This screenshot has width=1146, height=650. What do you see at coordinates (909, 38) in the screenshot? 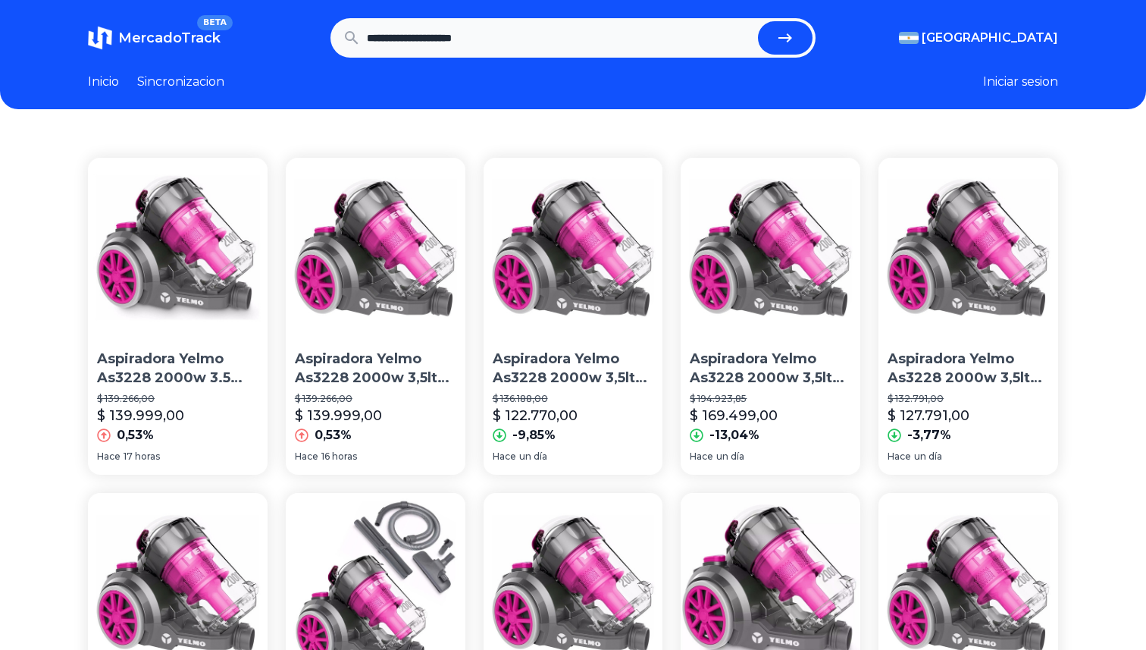
I see `img: Argentina` at bounding box center [909, 38].